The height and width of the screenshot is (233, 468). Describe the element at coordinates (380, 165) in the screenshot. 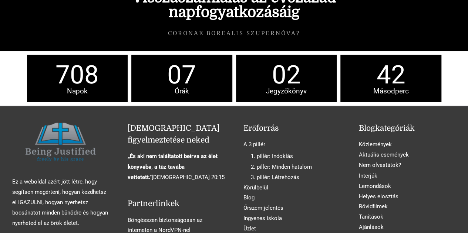

I see `font: Nem olvastátok?` at that location.